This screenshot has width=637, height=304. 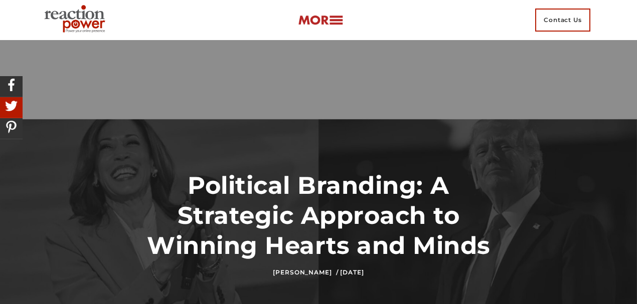 I want to click on img: Share On Facebook, so click(x=11, y=85).